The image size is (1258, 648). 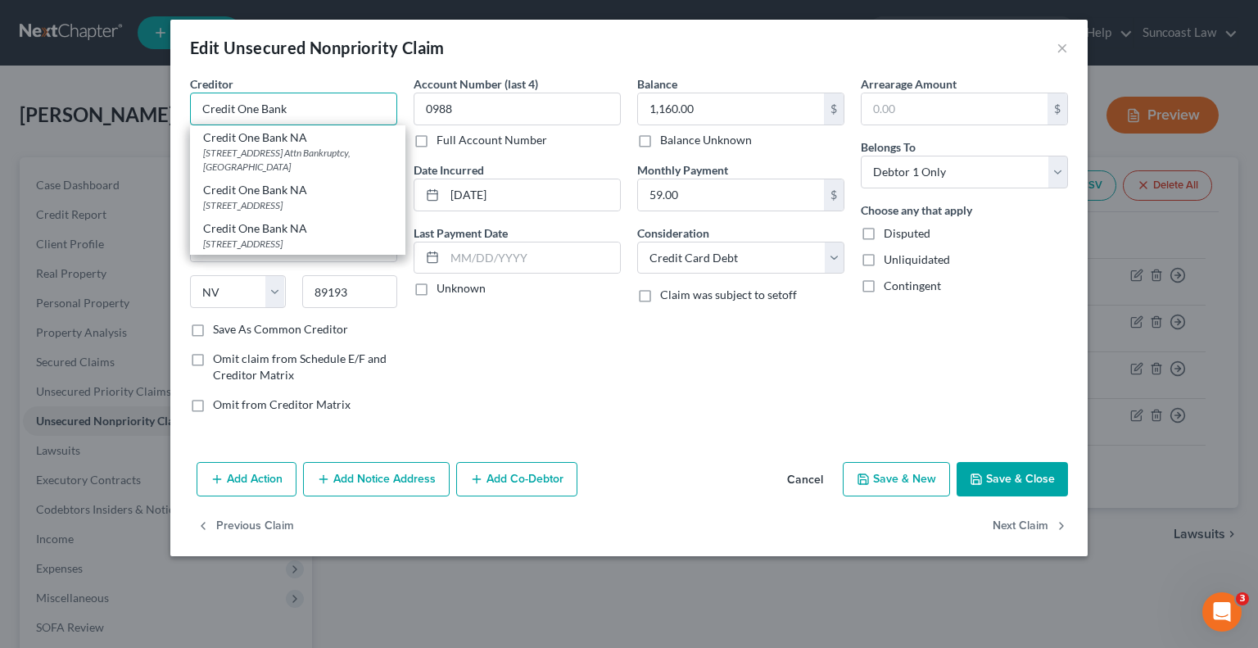 I want to click on button: Cancel, so click(x=805, y=480).